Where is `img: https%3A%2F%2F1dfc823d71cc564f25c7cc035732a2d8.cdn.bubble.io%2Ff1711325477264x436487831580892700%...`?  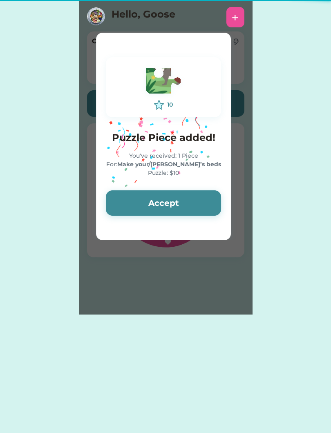 img: https%3A%2F%2F1dfc823d71cc564f25c7cc035732a2d8.cdn.bubble.io%2Ff1711325477264x436487831580892700%... is located at coordinates (96, 16).